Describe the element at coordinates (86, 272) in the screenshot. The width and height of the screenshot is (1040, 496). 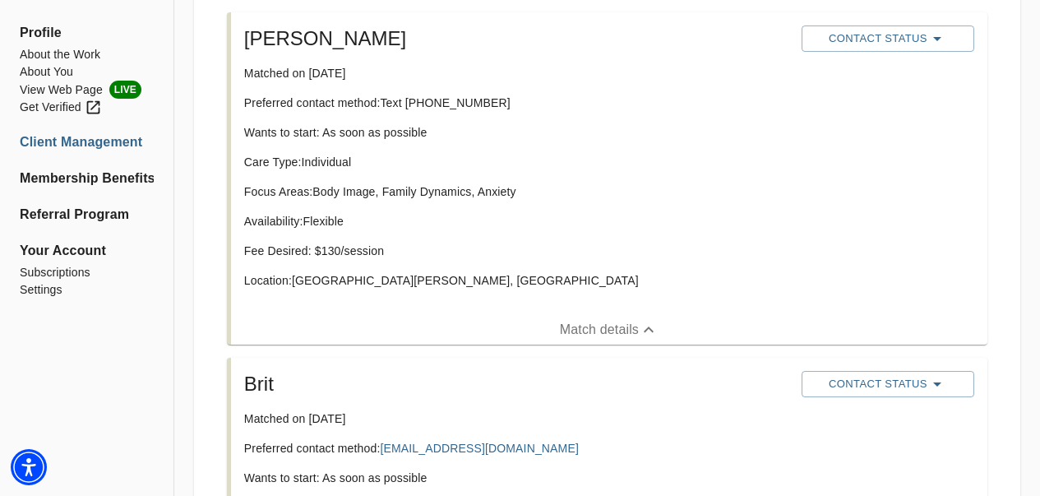
I see `li: Subscriptions` at that location.